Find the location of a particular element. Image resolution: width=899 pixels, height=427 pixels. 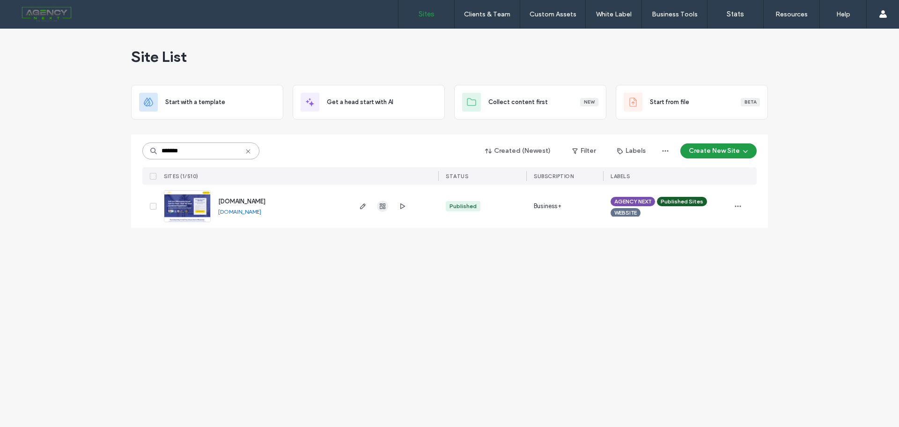

label: Resources is located at coordinates (791, 14).